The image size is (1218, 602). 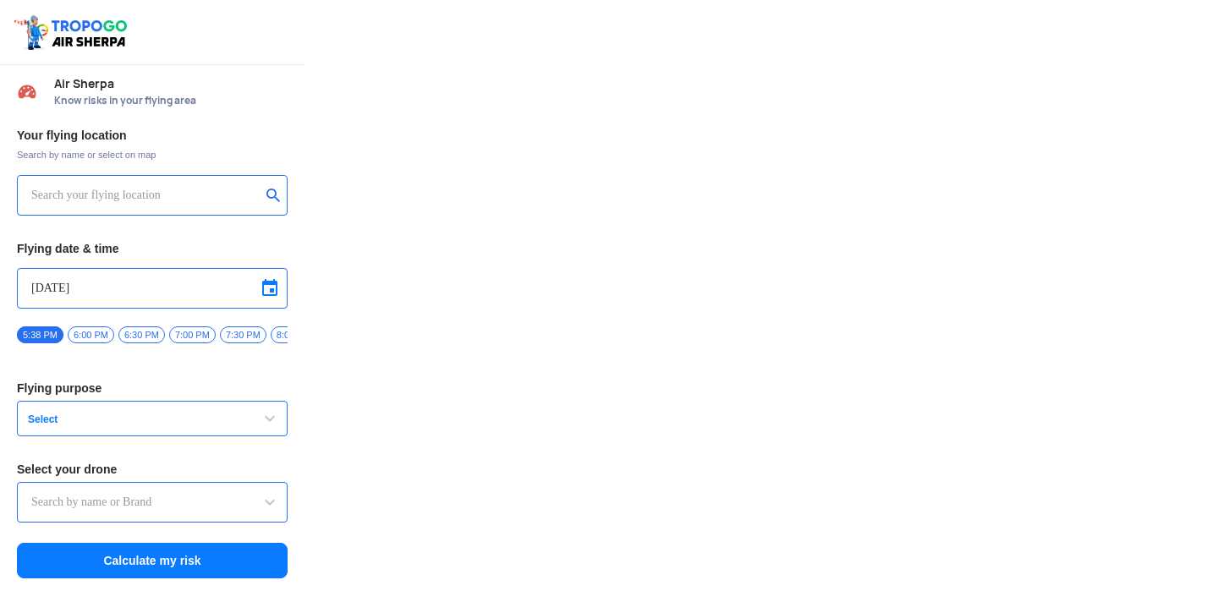 I want to click on button: Select, so click(x=152, y=419).